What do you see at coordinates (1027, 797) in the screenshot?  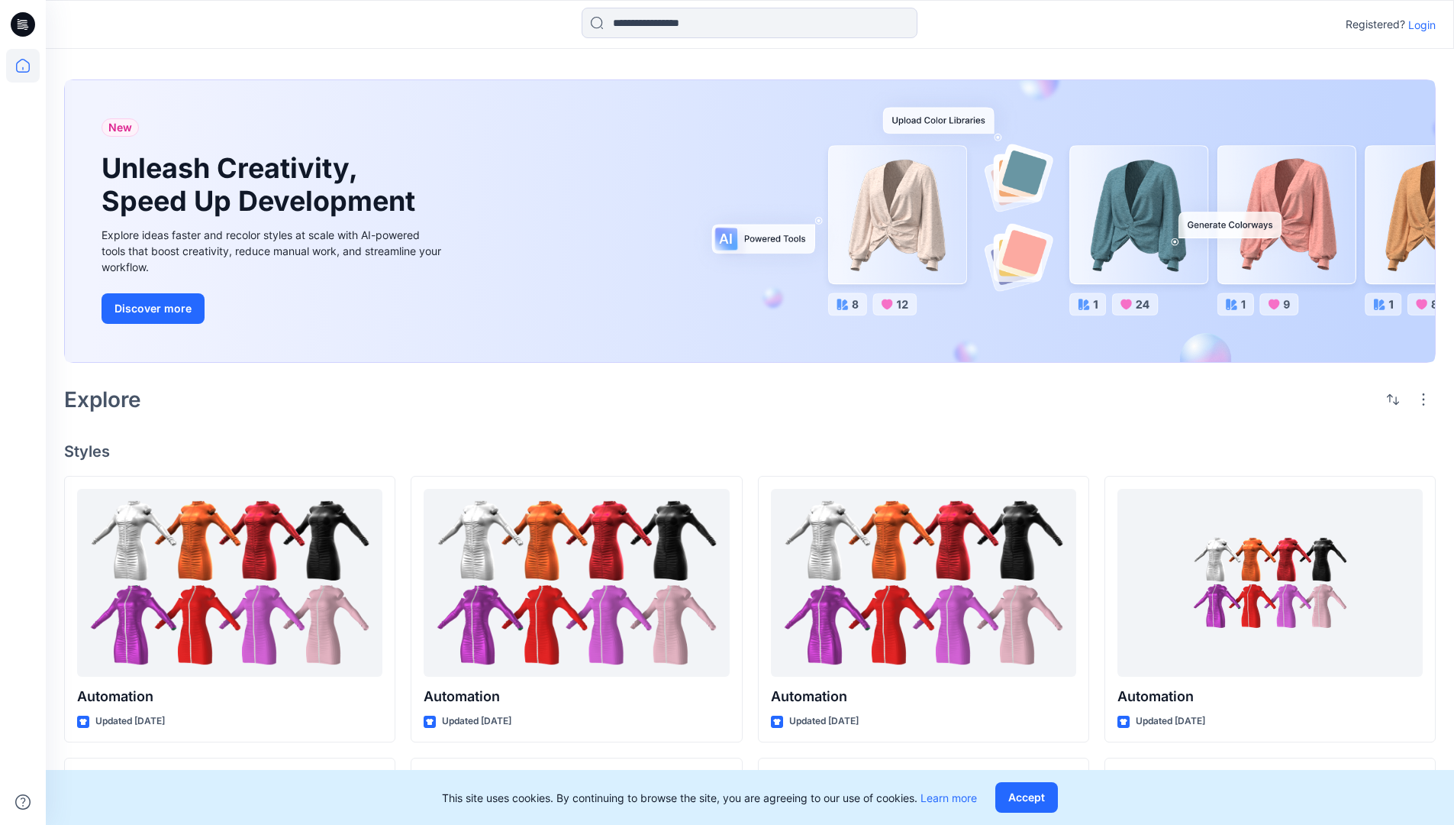 I see `button: Accept` at bounding box center [1027, 797].